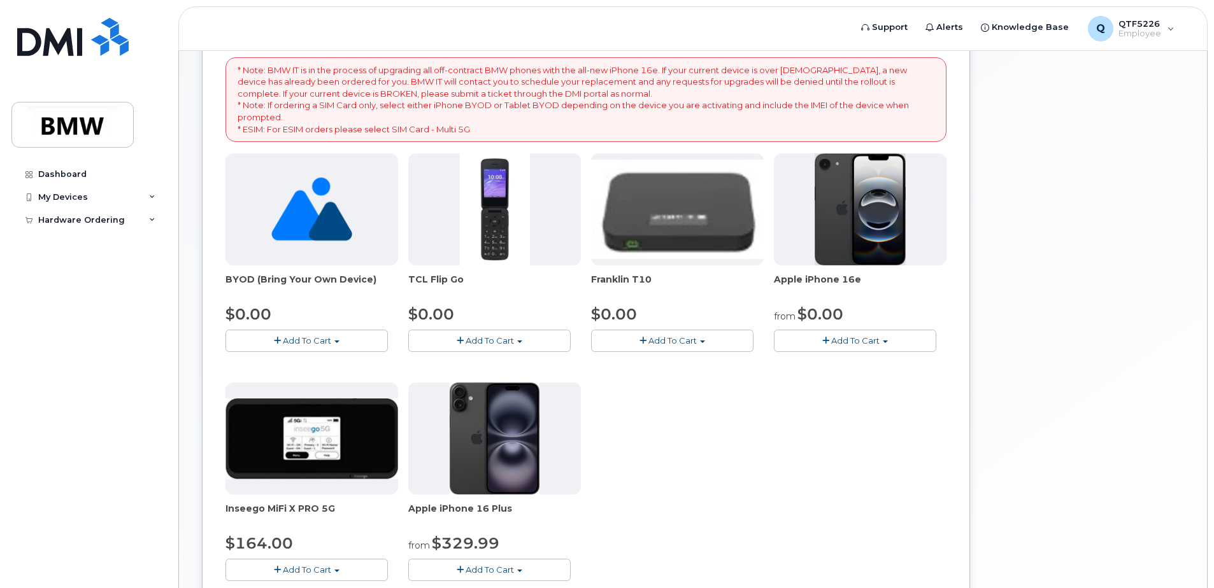 This screenshot has width=1214, height=588. Describe the element at coordinates (890, 27) in the screenshot. I see `span: Support` at that location.